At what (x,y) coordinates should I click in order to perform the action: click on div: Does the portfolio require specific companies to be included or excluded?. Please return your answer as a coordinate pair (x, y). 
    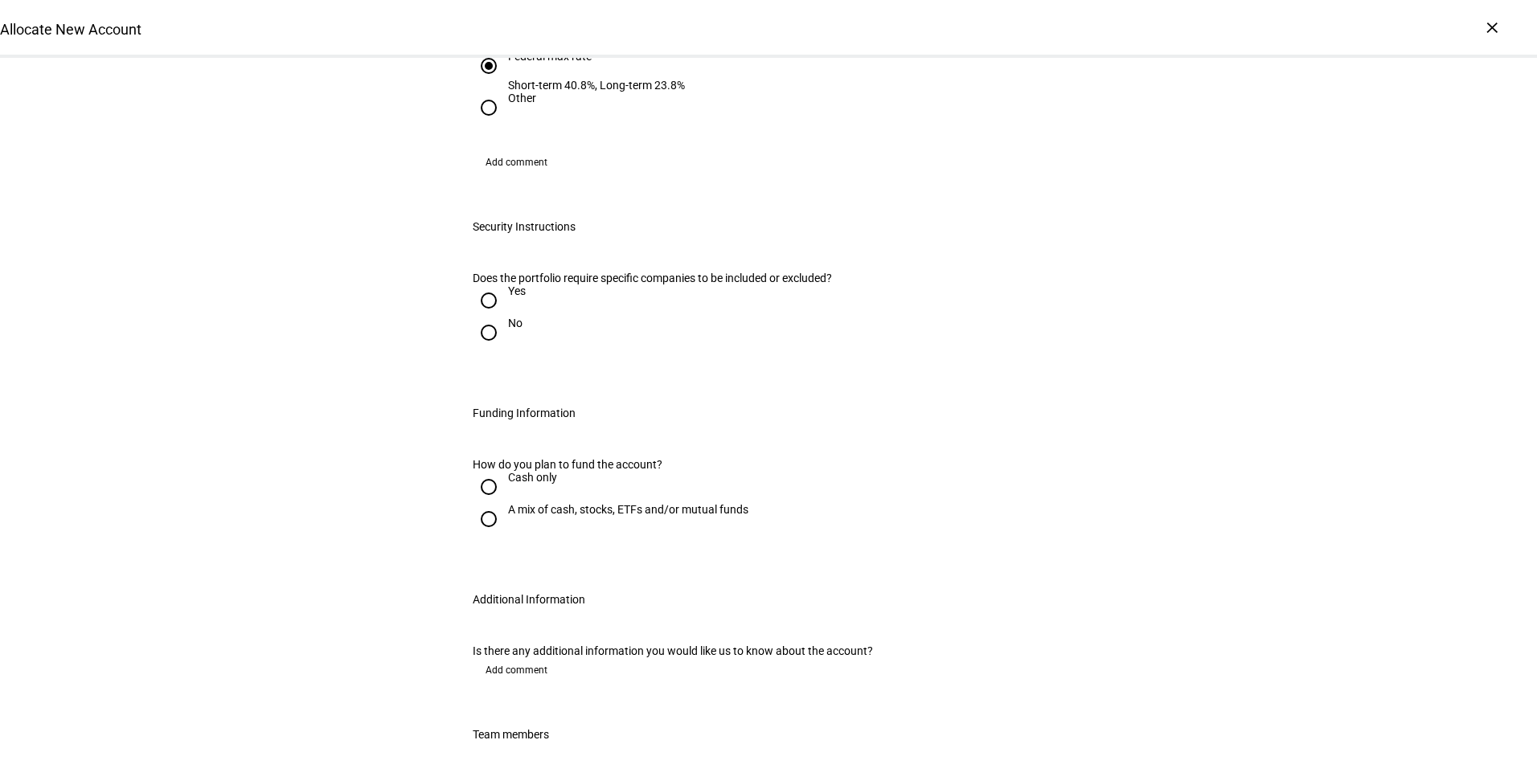
    Looking at the image, I should click on (679, 278).